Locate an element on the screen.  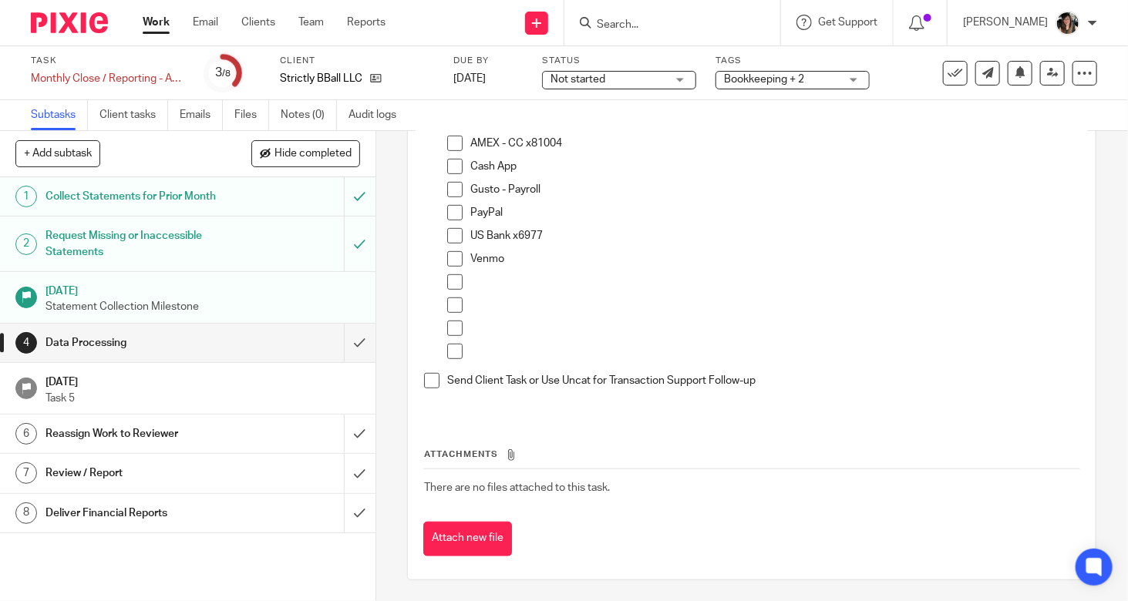
a: Work is located at coordinates (156, 22).